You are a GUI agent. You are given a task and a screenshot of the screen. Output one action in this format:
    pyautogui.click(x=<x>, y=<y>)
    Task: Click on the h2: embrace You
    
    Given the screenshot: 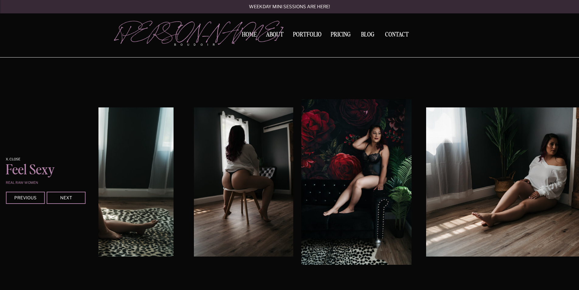 What is the action you would take?
    pyautogui.click(x=290, y=22)
    